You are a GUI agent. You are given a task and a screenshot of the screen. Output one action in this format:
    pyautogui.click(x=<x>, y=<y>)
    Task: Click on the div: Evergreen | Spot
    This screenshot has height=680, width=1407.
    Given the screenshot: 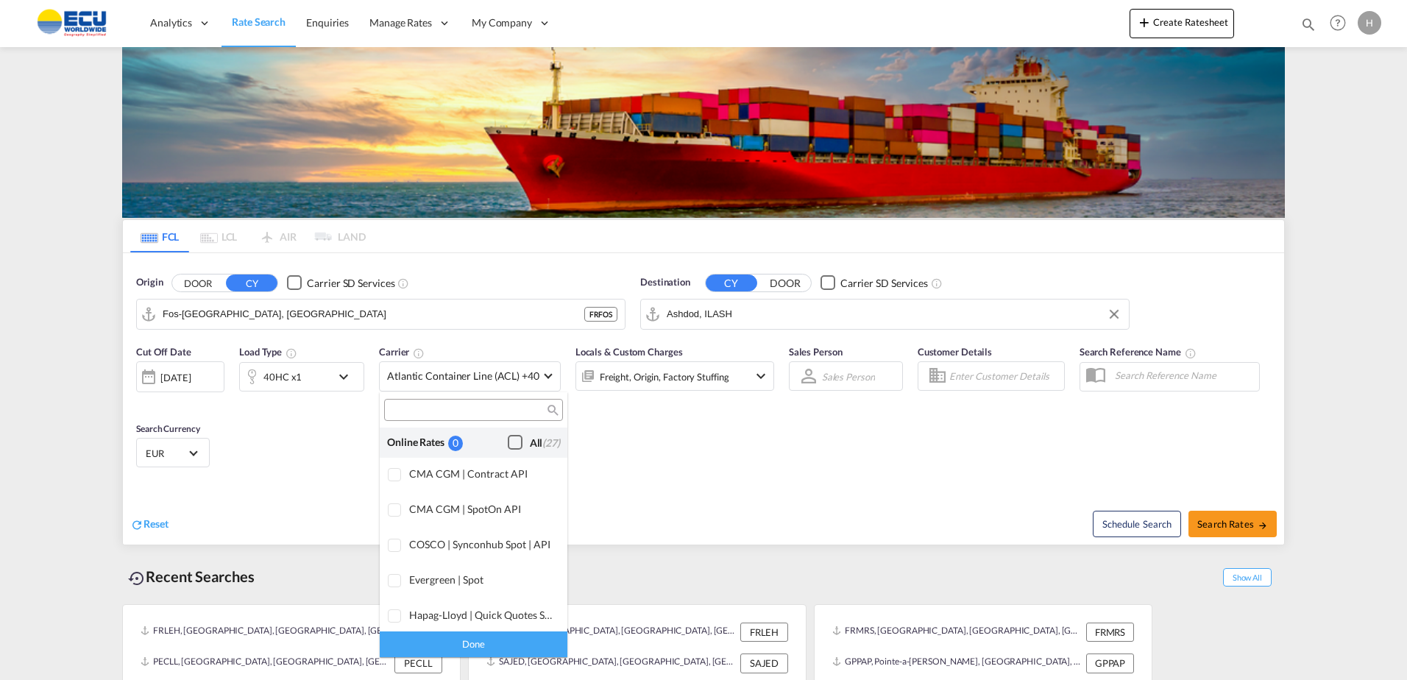 What is the action you would take?
    pyautogui.click(x=482, y=579)
    